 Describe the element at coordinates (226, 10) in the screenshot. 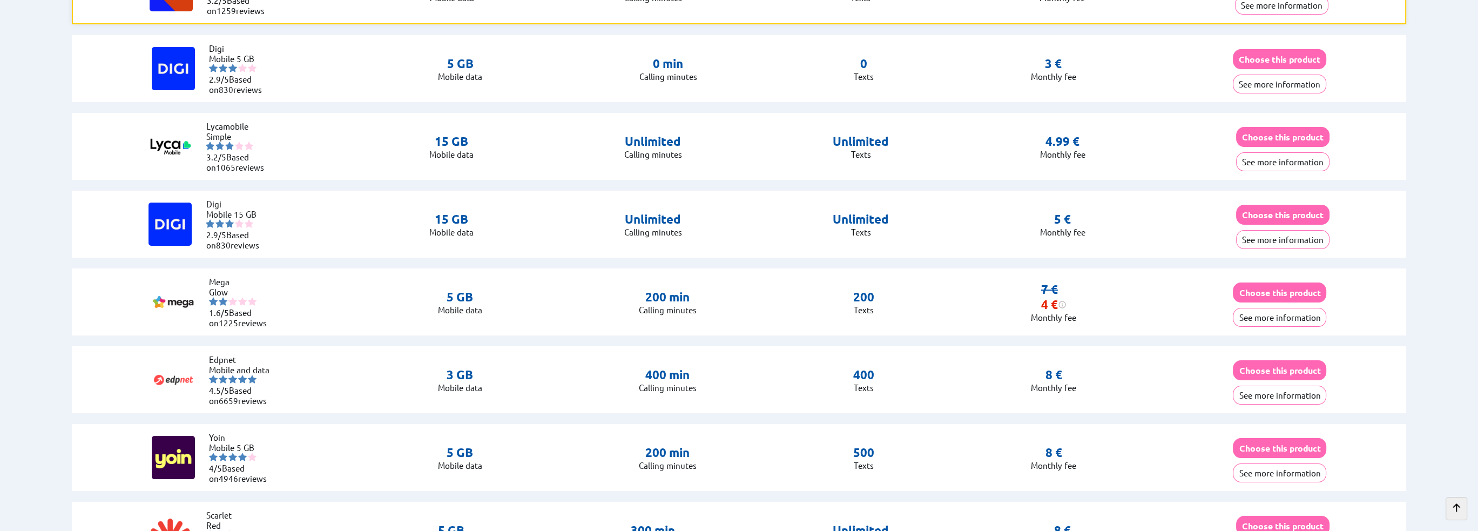

I see `span: 1259` at that location.